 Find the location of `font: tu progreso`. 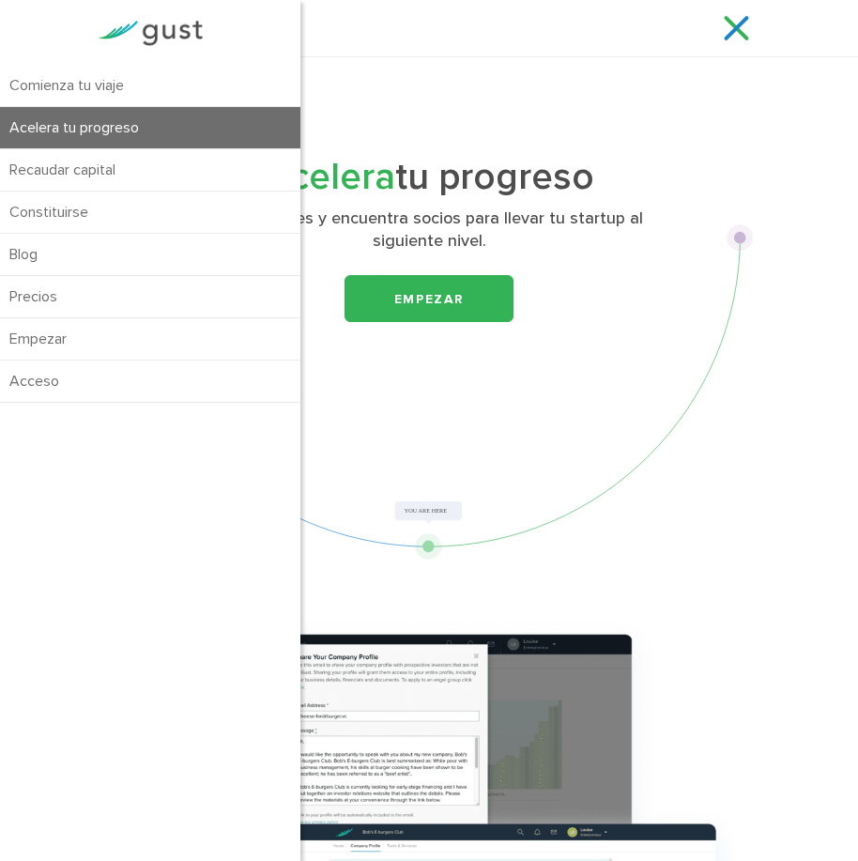

font: tu progreso is located at coordinates (495, 177).